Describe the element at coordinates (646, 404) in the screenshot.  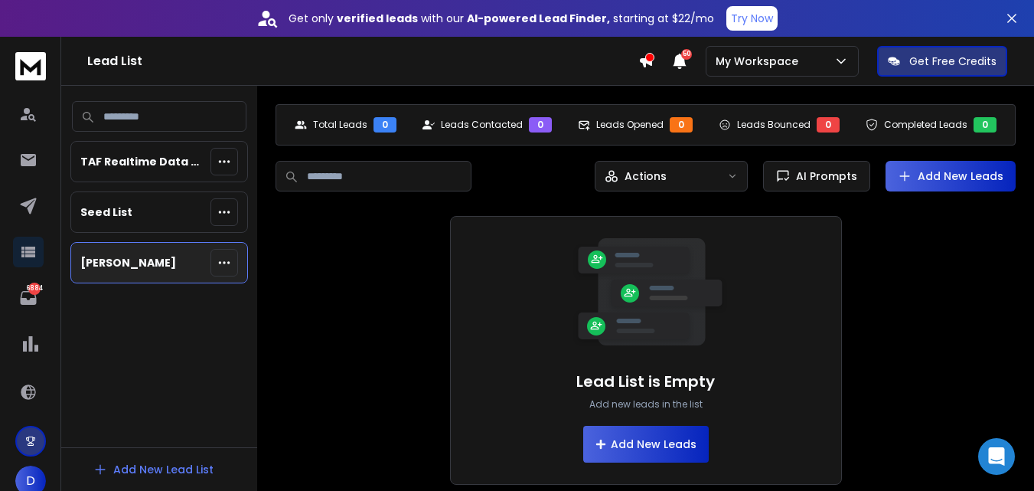
I see `p: Add new leads in the list` at that location.